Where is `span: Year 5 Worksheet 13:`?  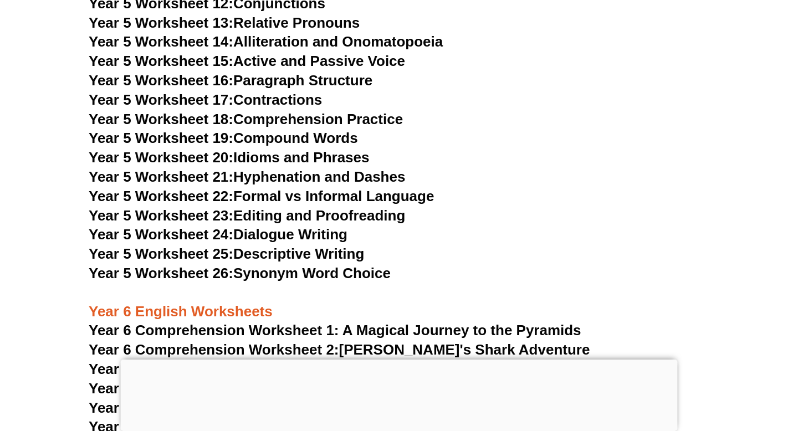
span: Year 5 Worksheet 13: is located at coordinates (161, 23).